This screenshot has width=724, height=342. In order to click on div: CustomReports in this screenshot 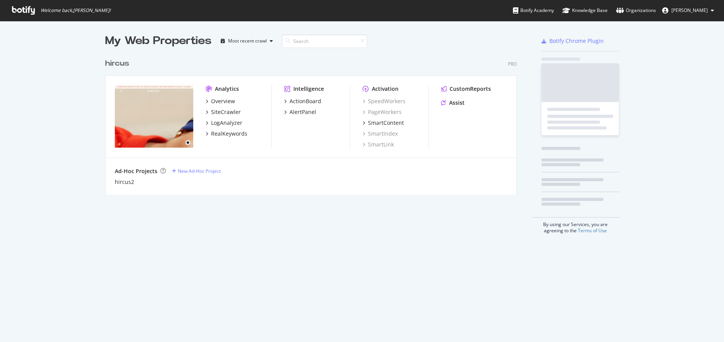, I will do `click(470, 89)`.